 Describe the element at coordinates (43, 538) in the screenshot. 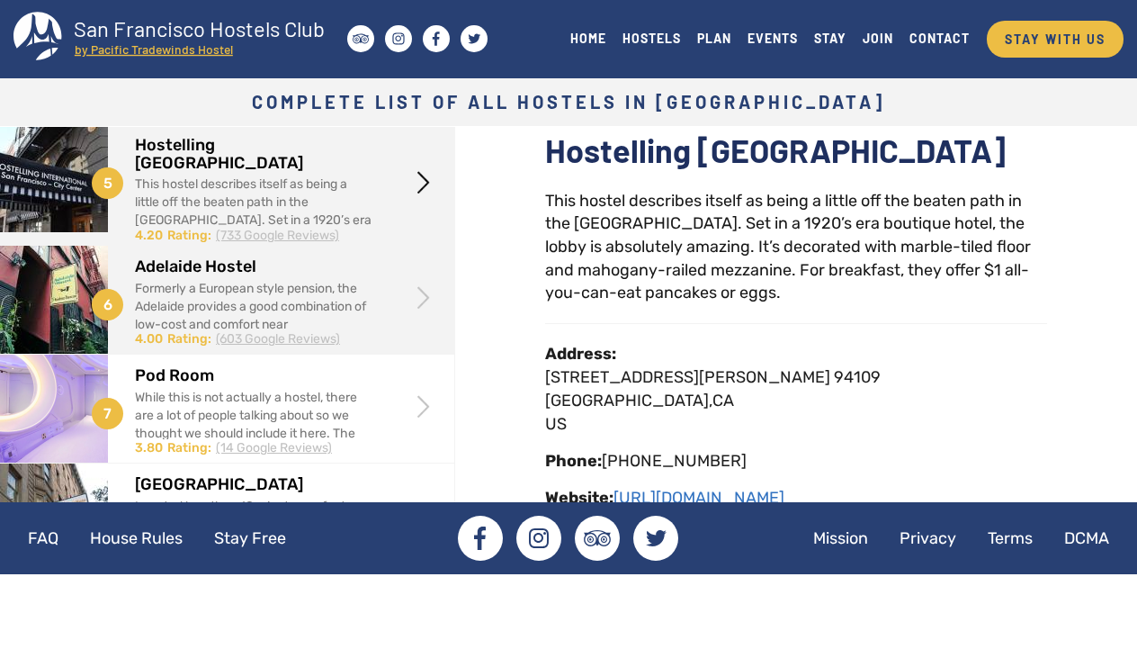

I see `a: FAQ` at that location.